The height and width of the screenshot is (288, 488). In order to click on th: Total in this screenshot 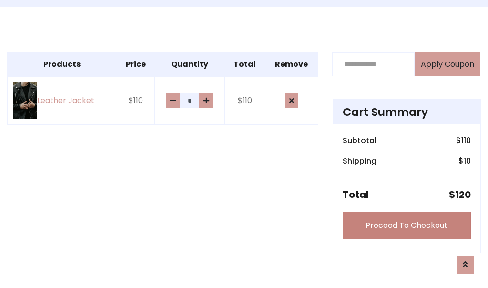, I will do `click(245, 64)`.